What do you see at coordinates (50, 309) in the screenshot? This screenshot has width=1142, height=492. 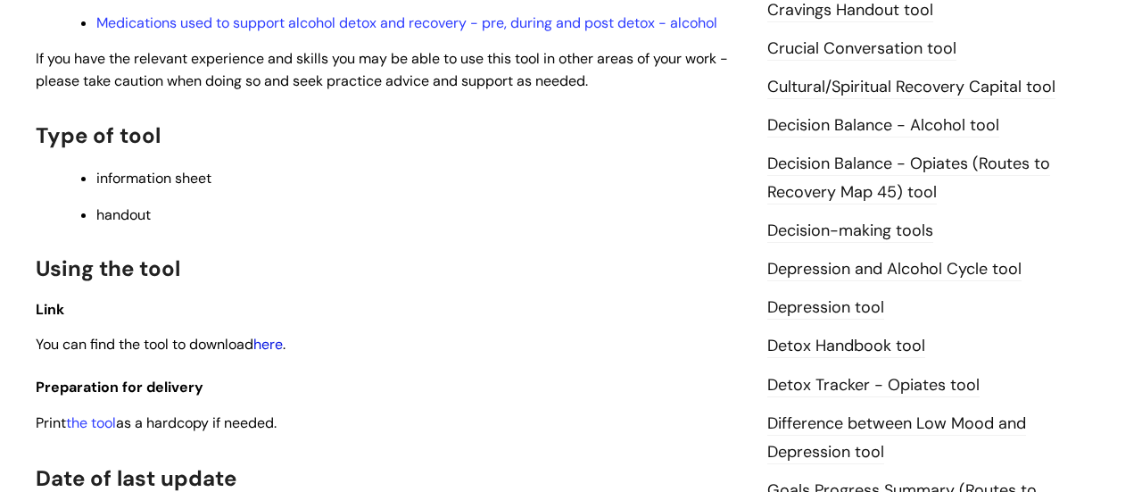 I see `span: Link` at bounding box center [50, 309].